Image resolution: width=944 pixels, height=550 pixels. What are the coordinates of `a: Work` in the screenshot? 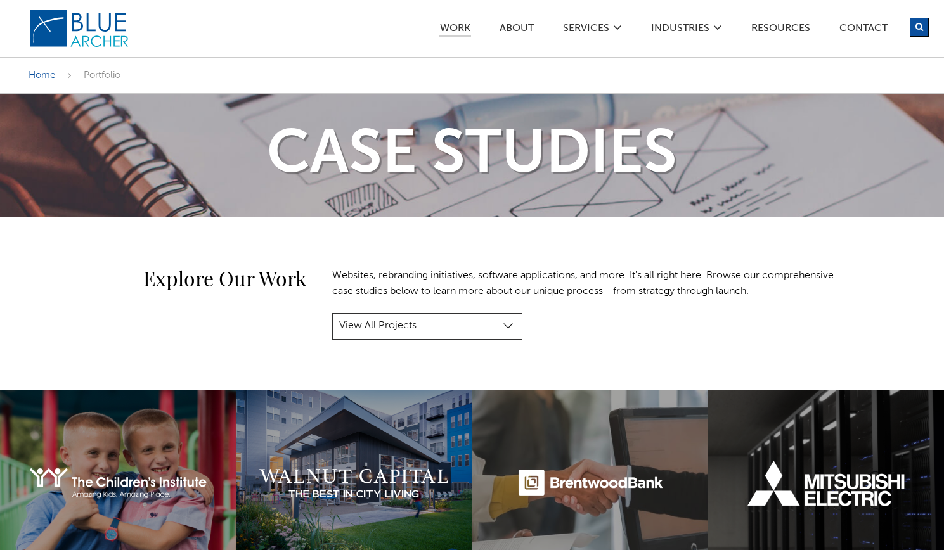 It's located at (455, 30).